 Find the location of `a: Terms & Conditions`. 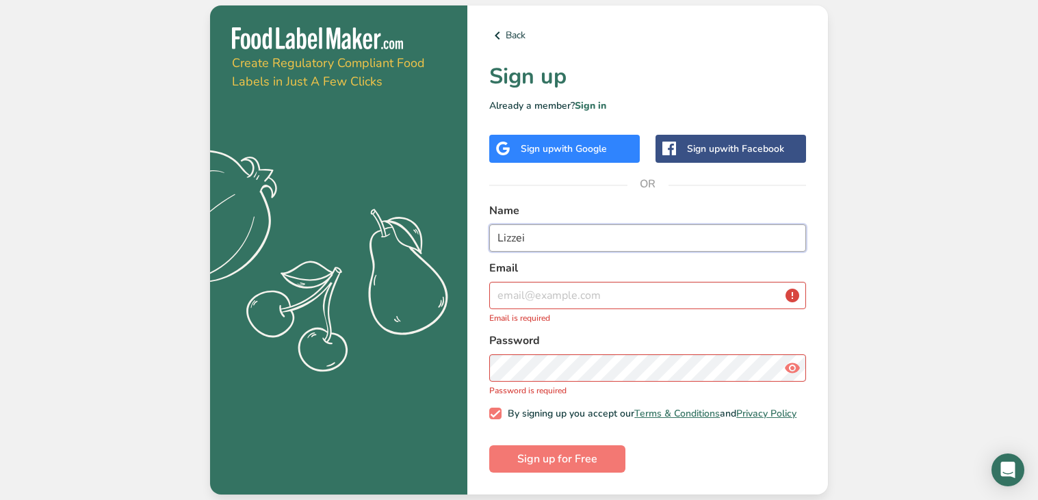

a: Terms & Conditions is located at coordinates (677, 413).